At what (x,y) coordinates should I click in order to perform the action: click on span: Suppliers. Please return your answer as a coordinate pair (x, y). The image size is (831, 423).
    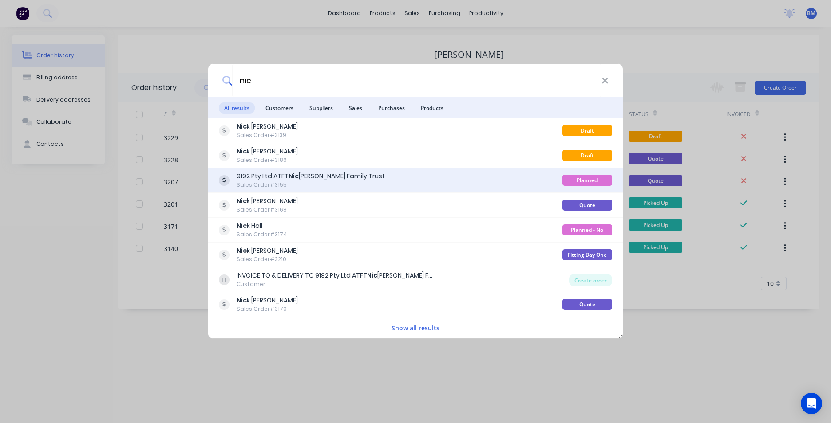
    Looking at the image, I should click on (321, 108).